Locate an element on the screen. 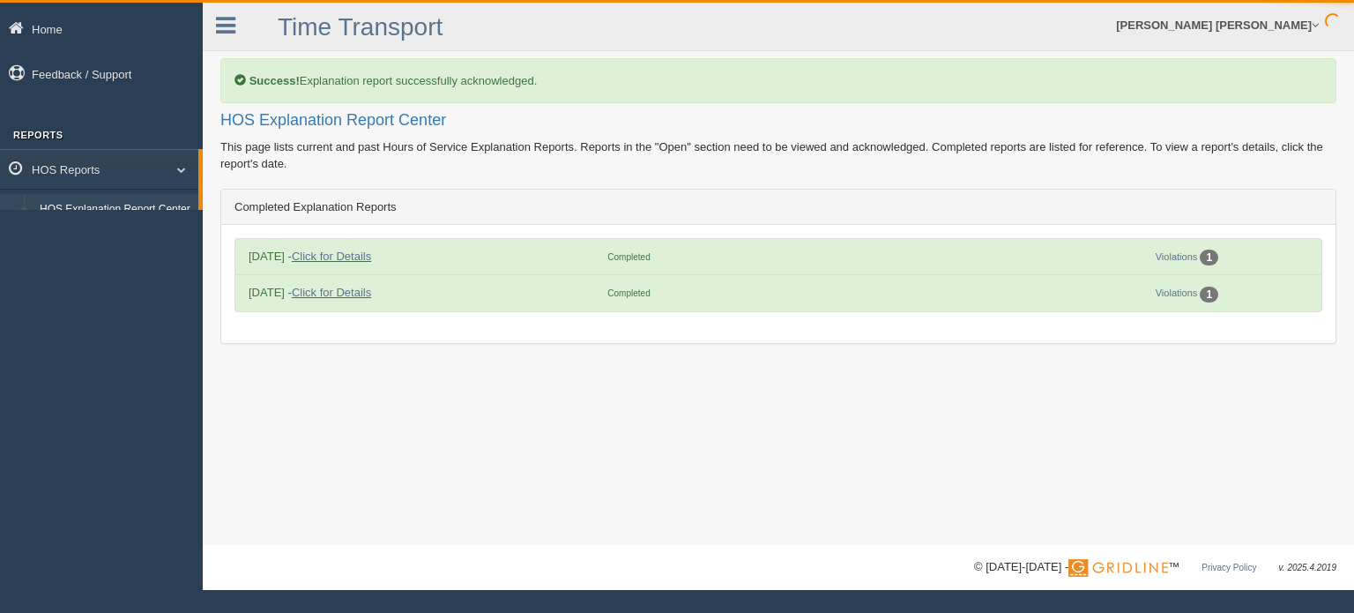  b: Success! is located at coordinates (274, 80).